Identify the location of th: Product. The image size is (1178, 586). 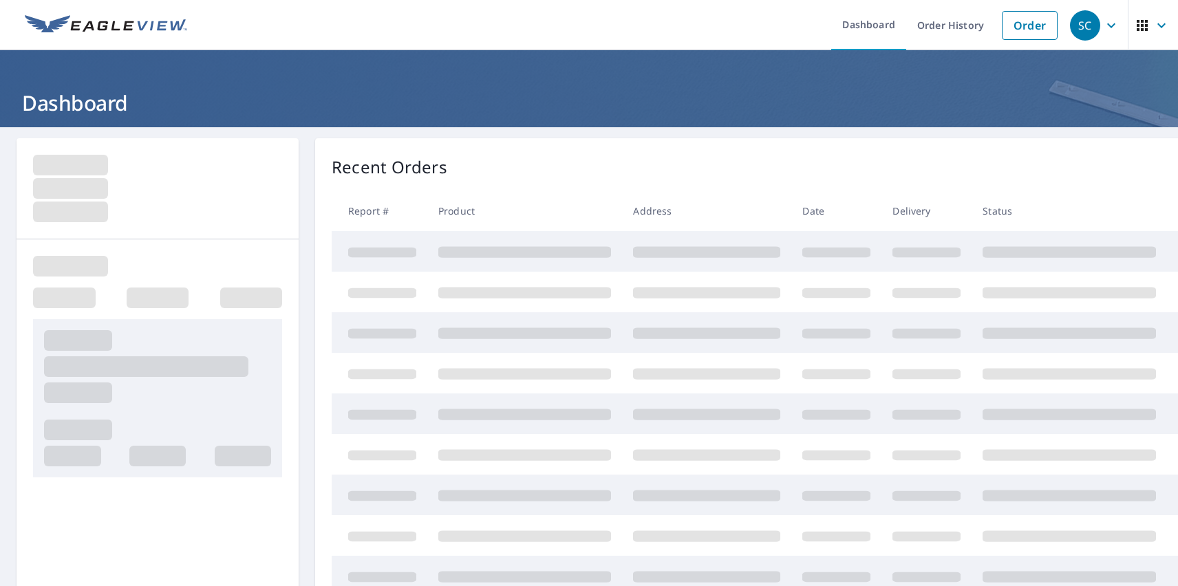
(524, 210).